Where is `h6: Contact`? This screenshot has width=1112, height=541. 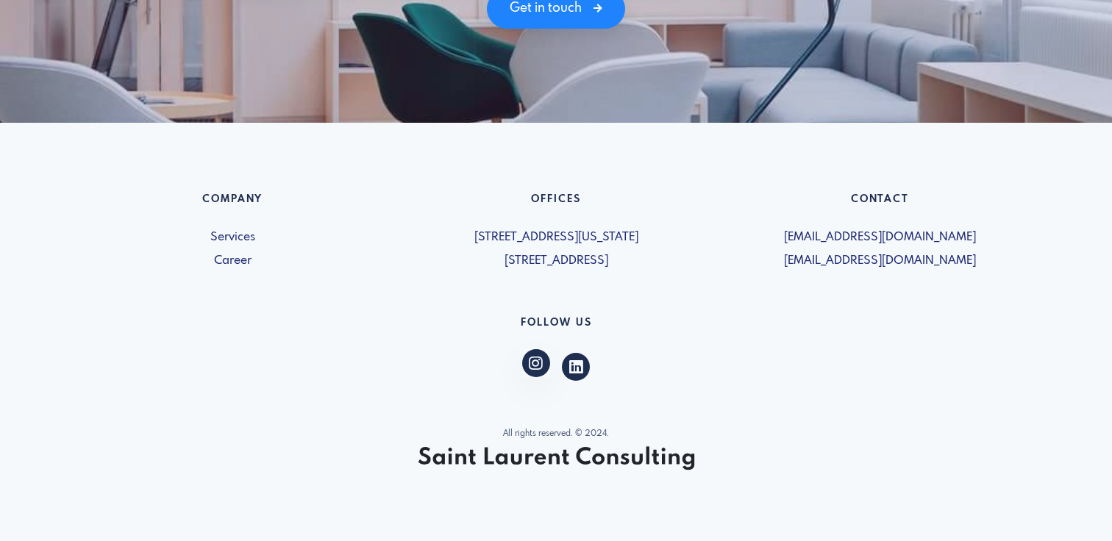 h6: Contact is located at coordinates (880, 202).